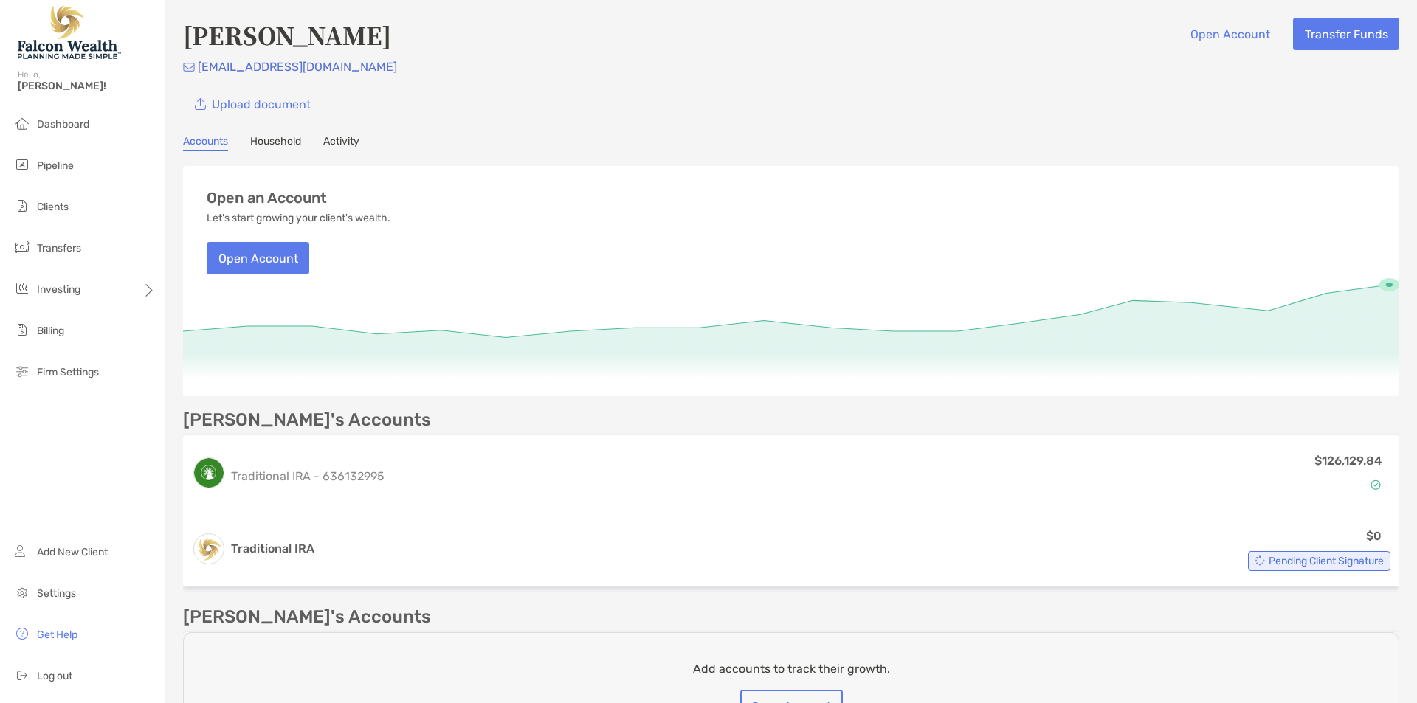 The height and width of the screenshot is (703, 1417). Describe the element at coordinates (22, 593) in the screenshot. I see `img: settings icon` at that location.